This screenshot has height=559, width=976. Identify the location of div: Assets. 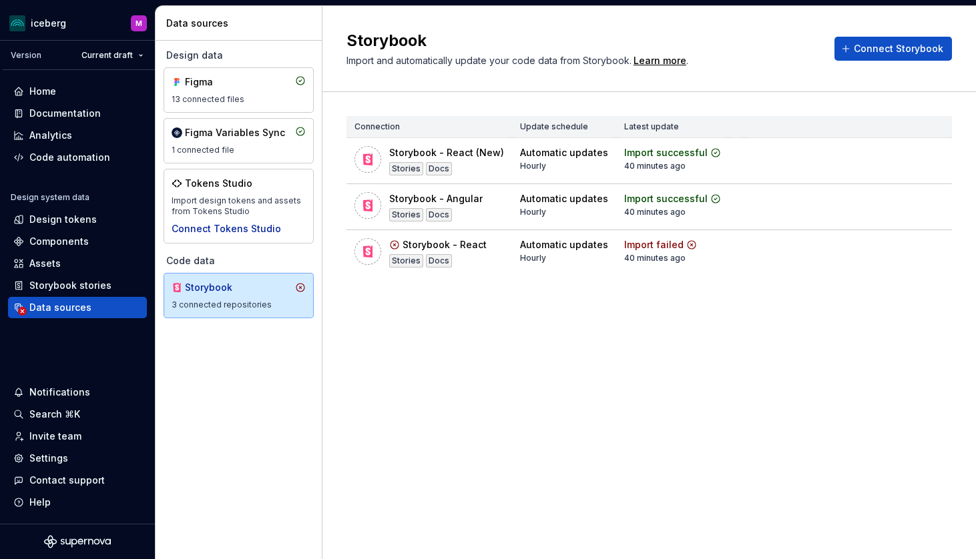
(45, 264).